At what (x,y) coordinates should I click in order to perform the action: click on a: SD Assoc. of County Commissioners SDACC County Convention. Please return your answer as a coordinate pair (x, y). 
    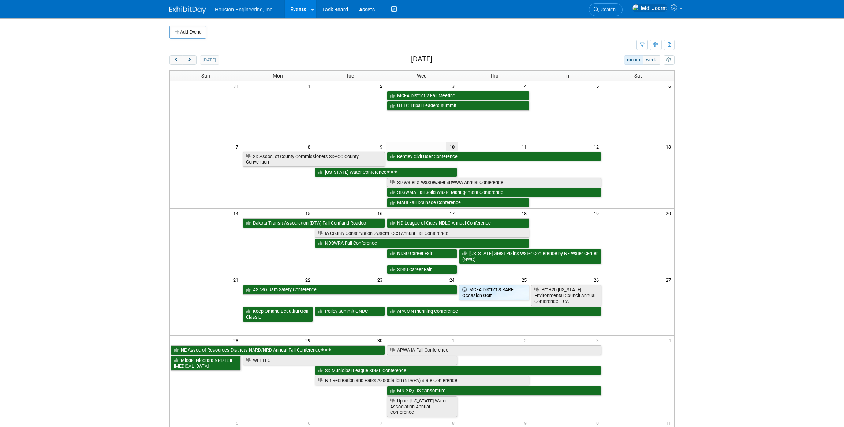
    Looking at the image, I should click on (314, 159).